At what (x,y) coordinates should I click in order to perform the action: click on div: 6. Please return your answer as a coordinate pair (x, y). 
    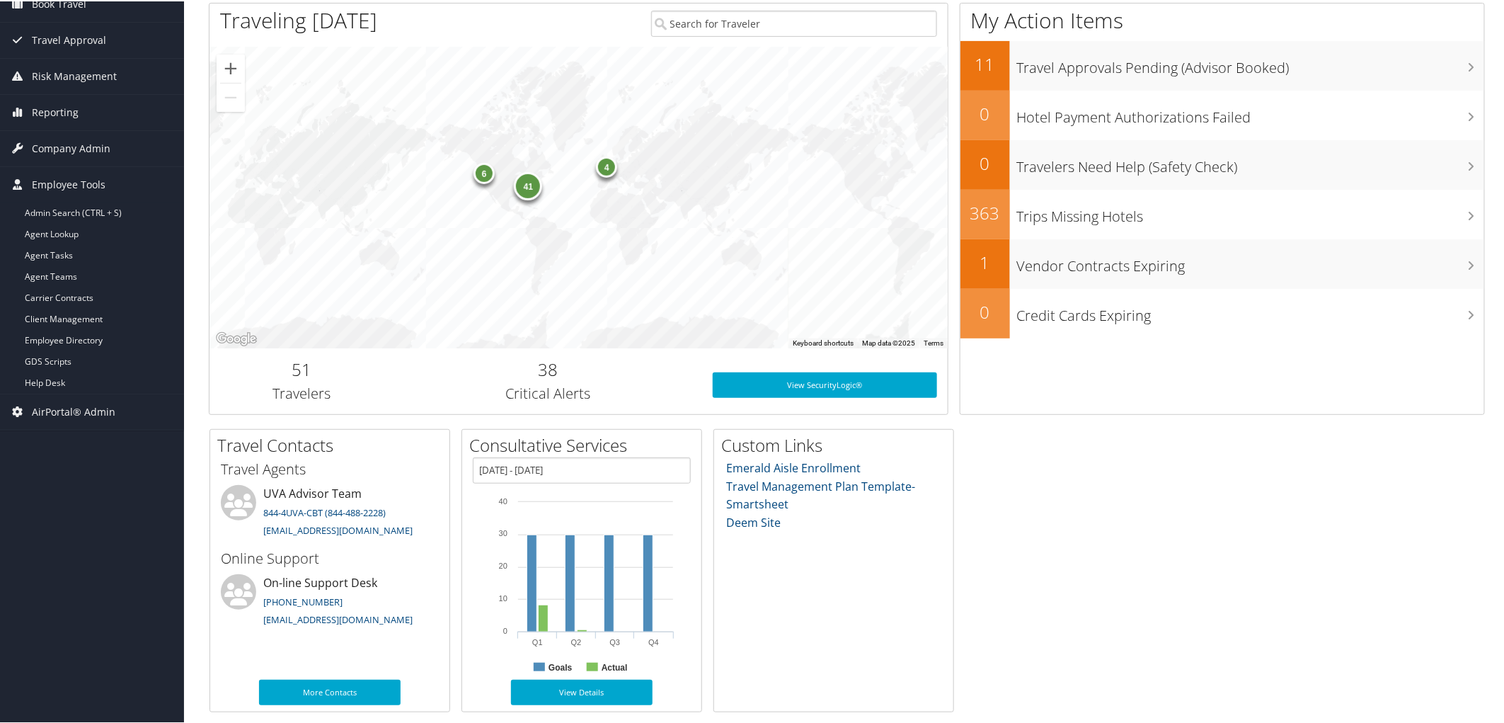
    Looking at the image, I should click on (484, 172).